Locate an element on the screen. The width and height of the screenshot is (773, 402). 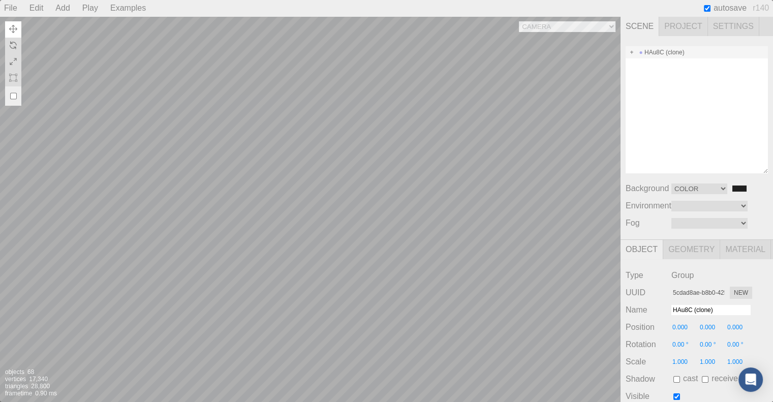
img: Scale (R) is located at coordinates (13, 61).